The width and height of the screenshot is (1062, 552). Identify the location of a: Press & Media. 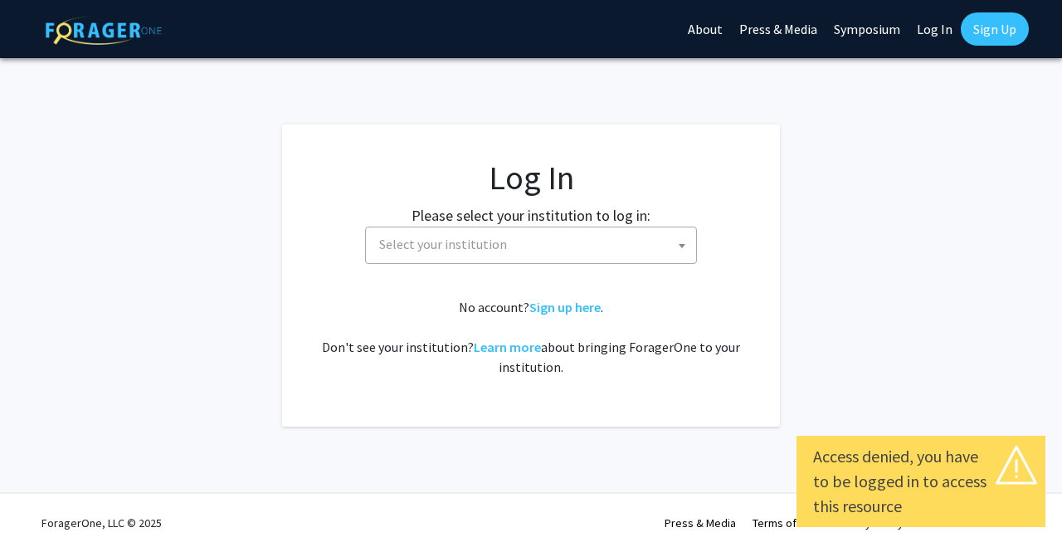
(700, 523).